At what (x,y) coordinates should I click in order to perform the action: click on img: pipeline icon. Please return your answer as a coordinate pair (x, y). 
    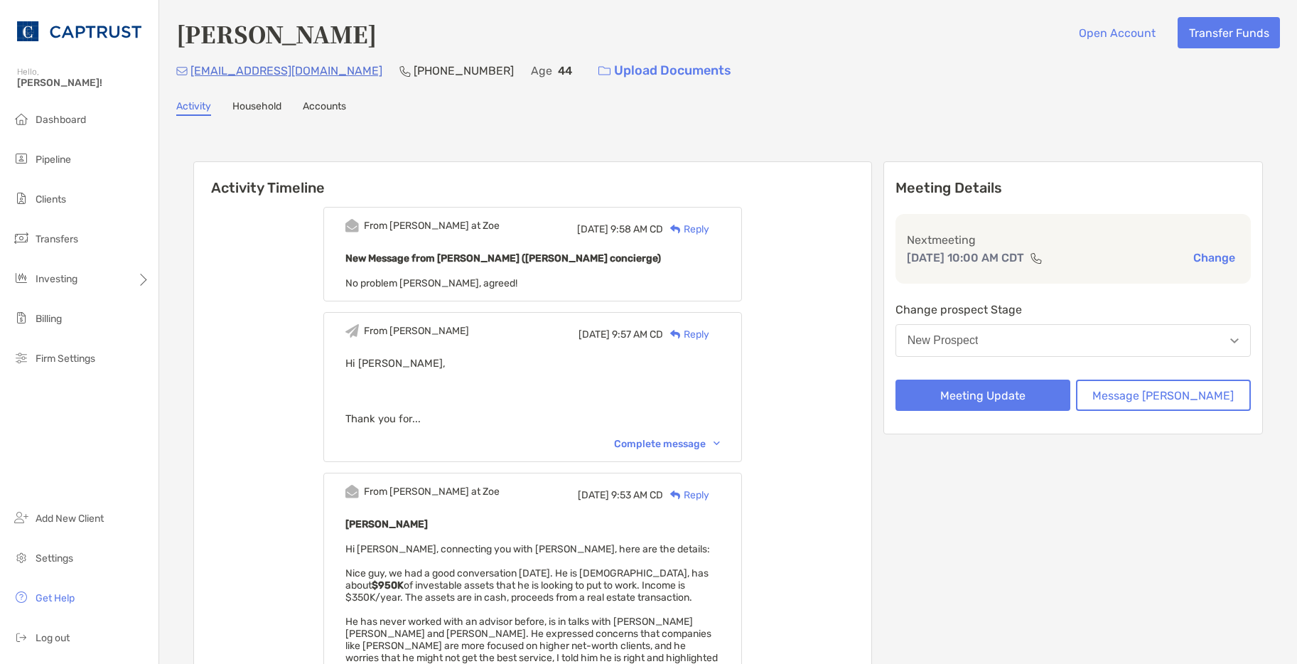
    Looking at the image, I should click on (21, 158).